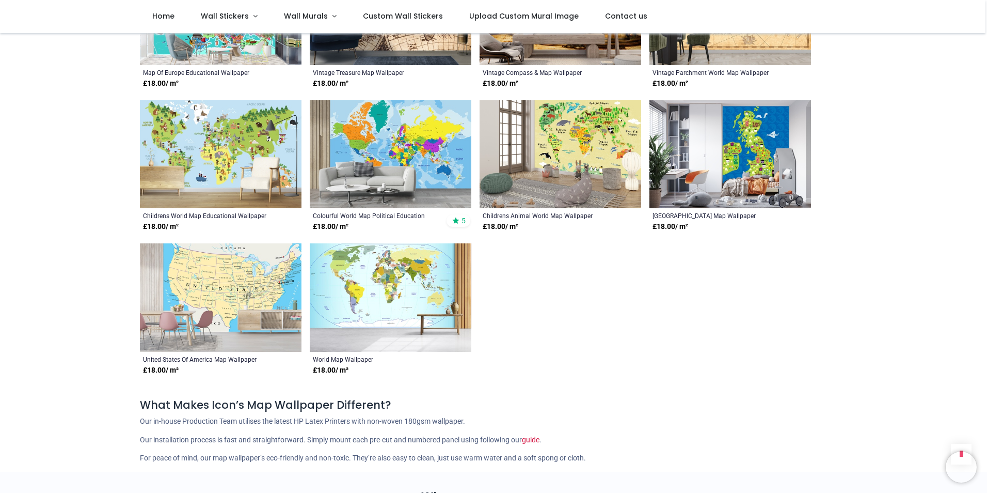 This screenshot has height=493, width=987. What do you see at coordinates (626, 16) in the screenshot?
I see `span: Contact us` at bounding box center [626, 16].